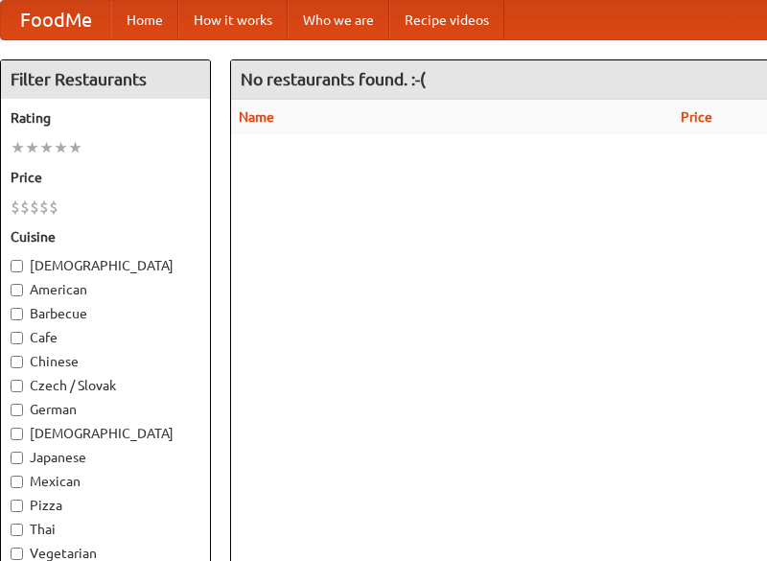 The width and height of the screenshot is (767, 561). I want to click on label: German, so click(105, 409).